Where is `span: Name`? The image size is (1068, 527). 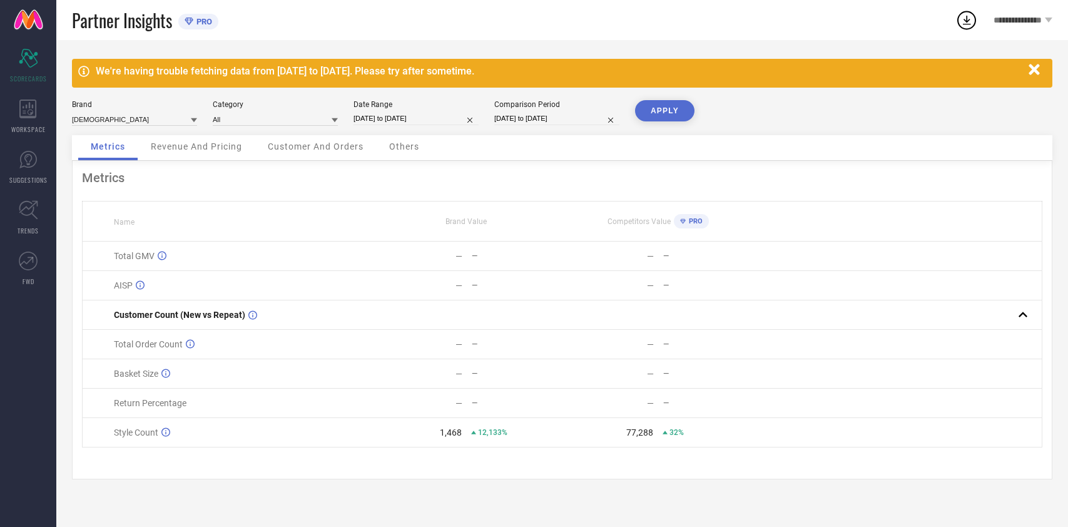
span: Name is located at coordinates (124, 222).